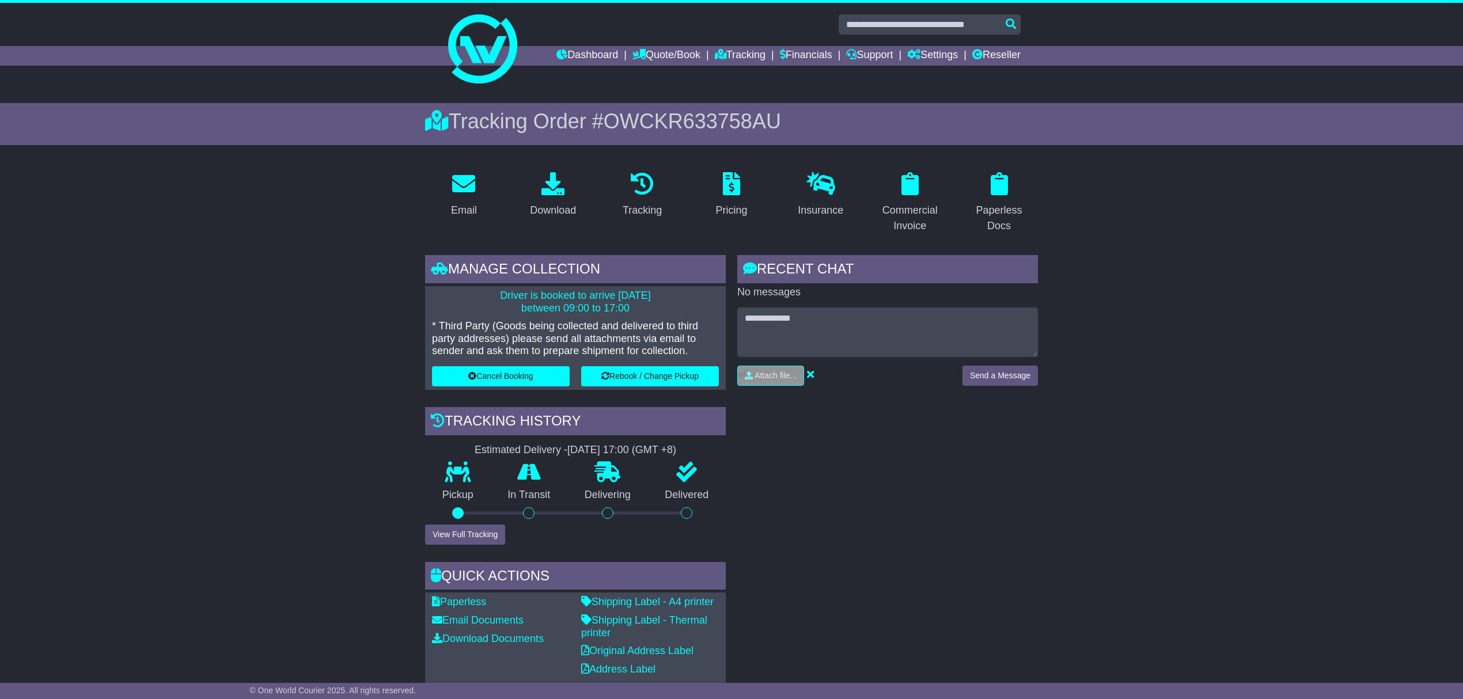 This screenshot has width=1463, height=699. I want to click on a: Financials, so click(806, 56).